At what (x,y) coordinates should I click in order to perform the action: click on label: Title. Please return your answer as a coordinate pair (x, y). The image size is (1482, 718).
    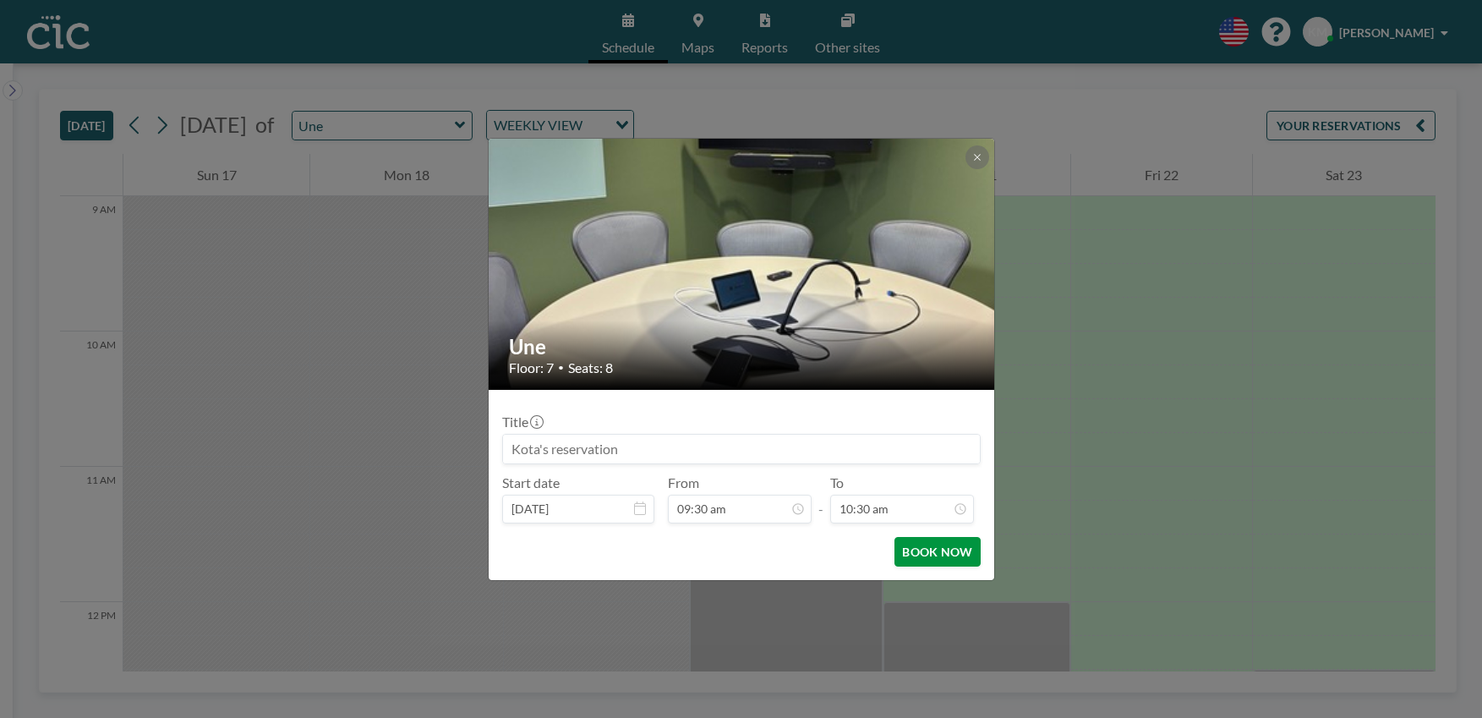
    Looking at the image, I should click on (522, 422).